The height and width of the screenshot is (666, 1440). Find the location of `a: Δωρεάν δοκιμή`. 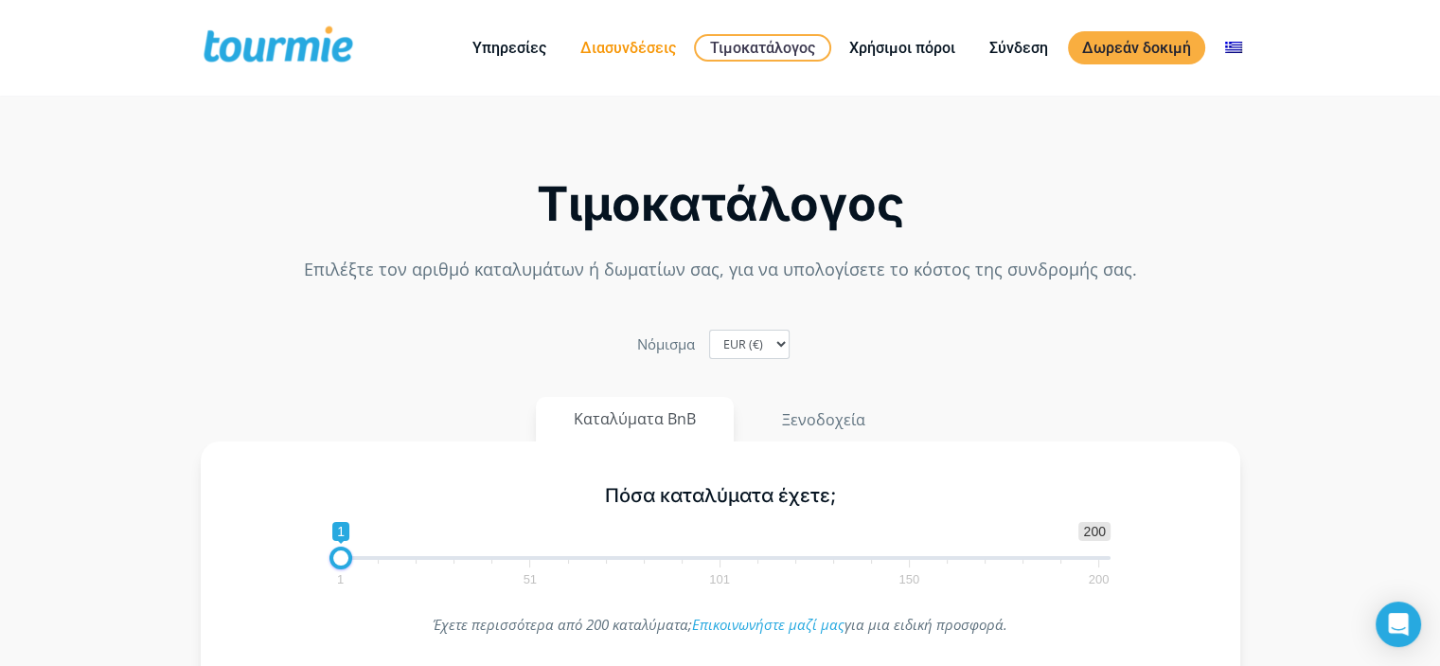

a: Δωρεάν δοκιμή is located at coordinates (1136, 47).